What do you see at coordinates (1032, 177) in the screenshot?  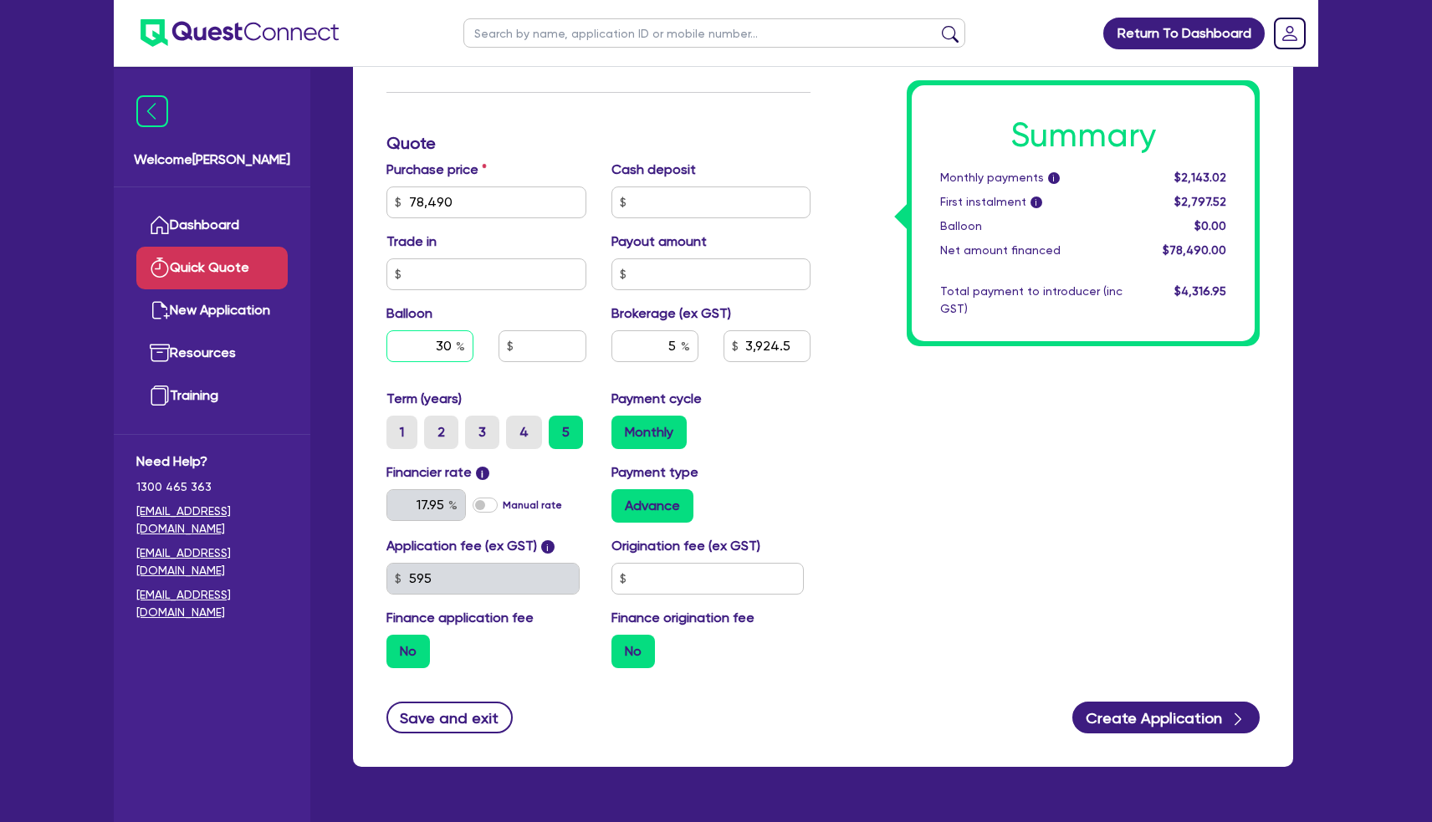 I see `div: Monthly payments` at bounding box center [1032, 177].